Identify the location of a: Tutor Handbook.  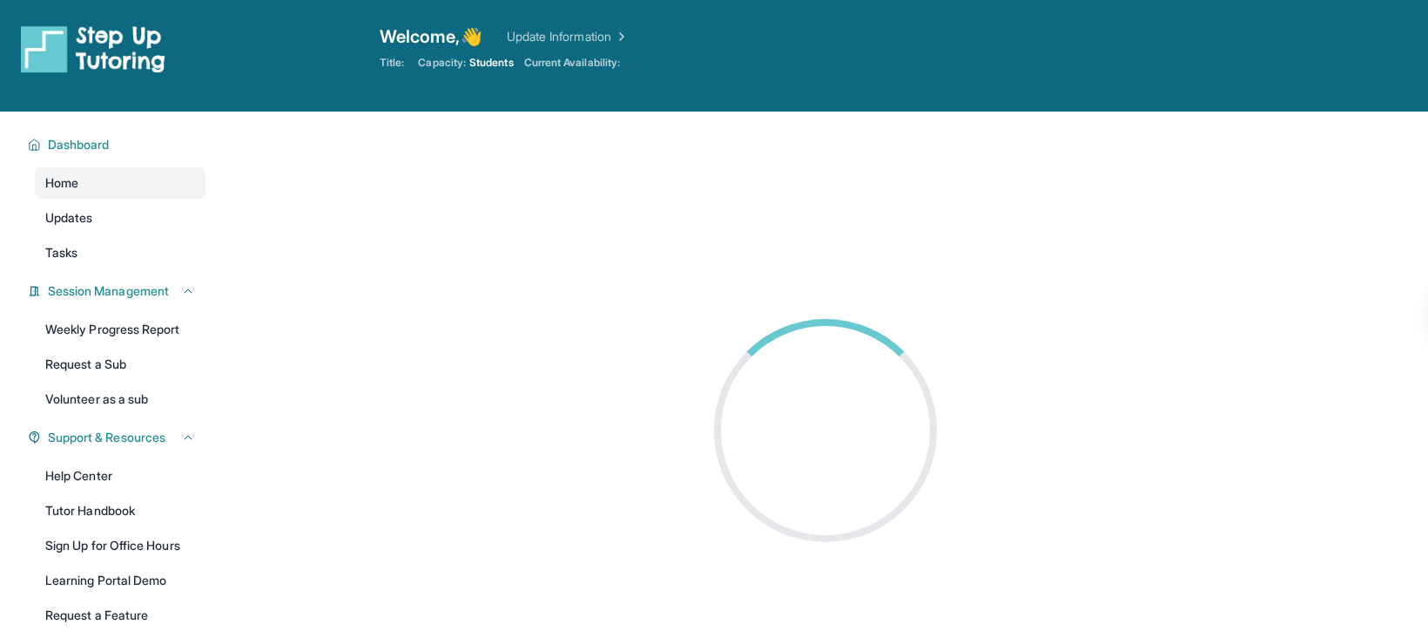
(120, 510).